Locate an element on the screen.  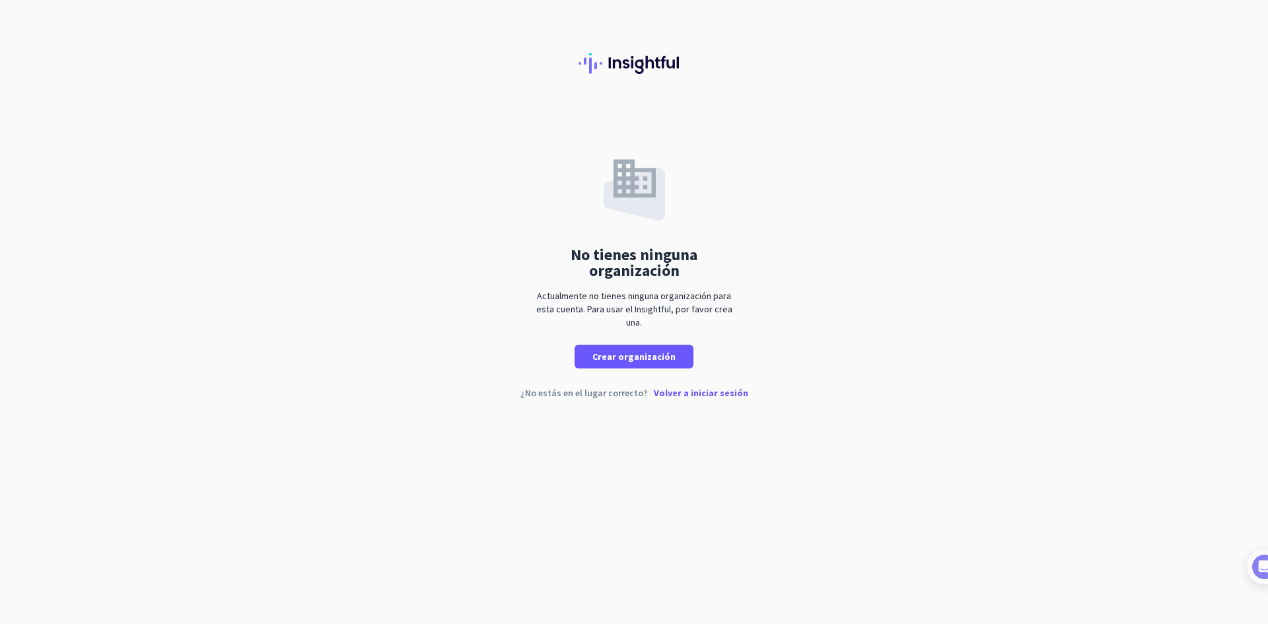
font: No tienes ninguna organización is located at coordinates (634, 262).